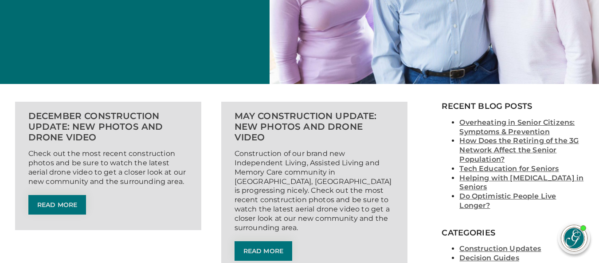 This screenshot has width=599, height=263. Describe the element at coordinates (315, 190) in the screenshot. I see `p: Construction of our brand new Independent Living, Assisted Living and Memory Care community in [G...` at that location.